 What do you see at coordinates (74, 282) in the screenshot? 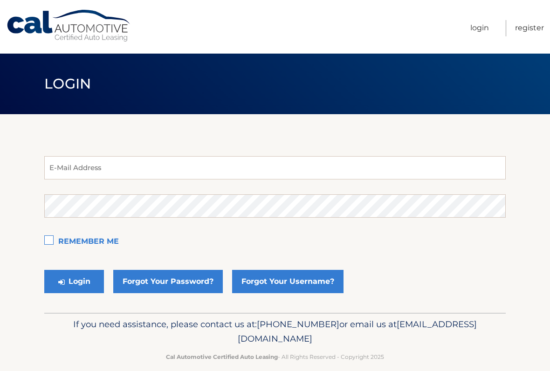
I see `button: Login` at bounding box center [74, 282].